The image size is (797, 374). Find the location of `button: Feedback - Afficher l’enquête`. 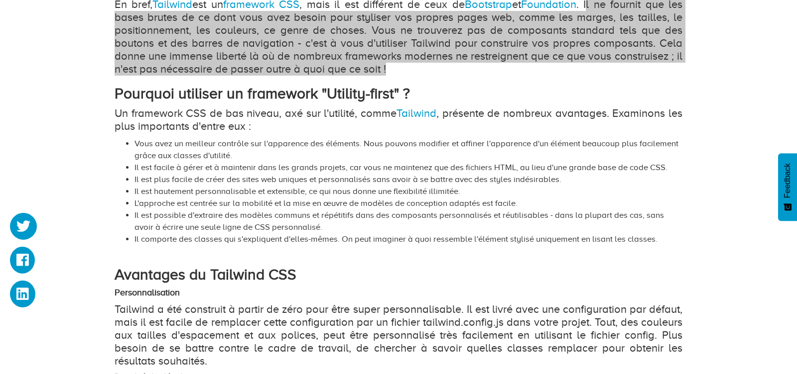

button: Feedback - Afficher l’enquête is located at coordinates (787, 187).